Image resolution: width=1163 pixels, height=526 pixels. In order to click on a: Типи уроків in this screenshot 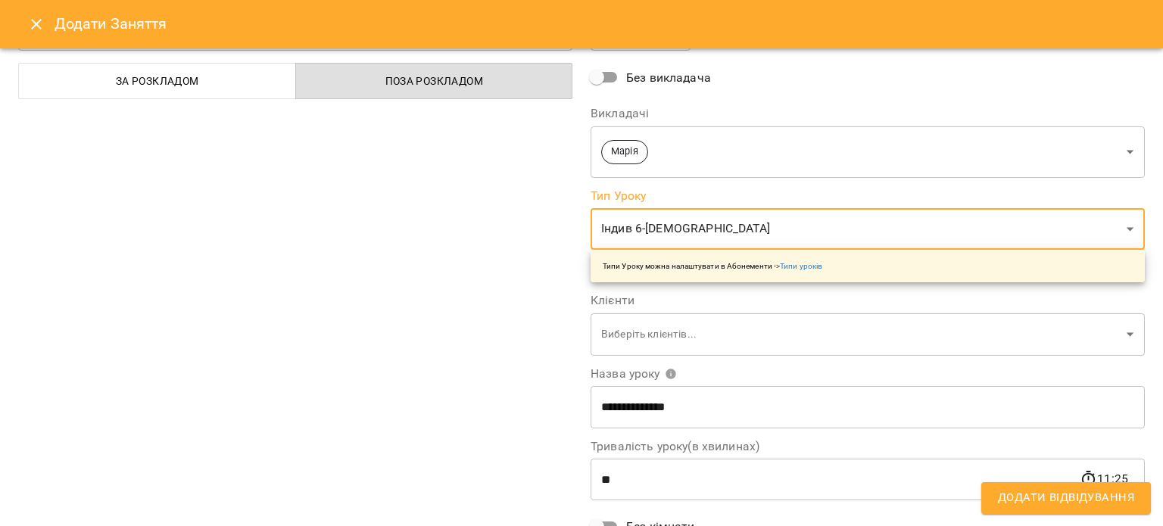, I will do `click(801, 266)`.